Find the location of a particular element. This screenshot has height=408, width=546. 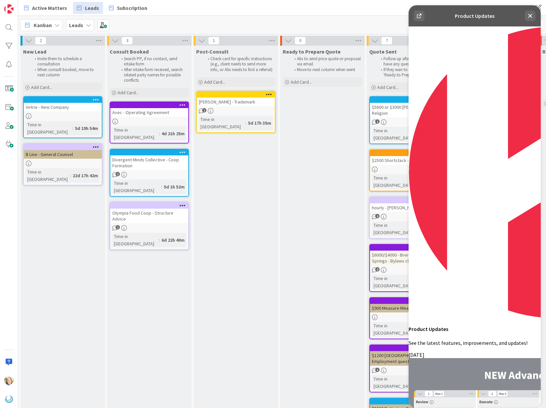

li: Follow up after X days to see if they have any questions is located at coordinates (413, 61).